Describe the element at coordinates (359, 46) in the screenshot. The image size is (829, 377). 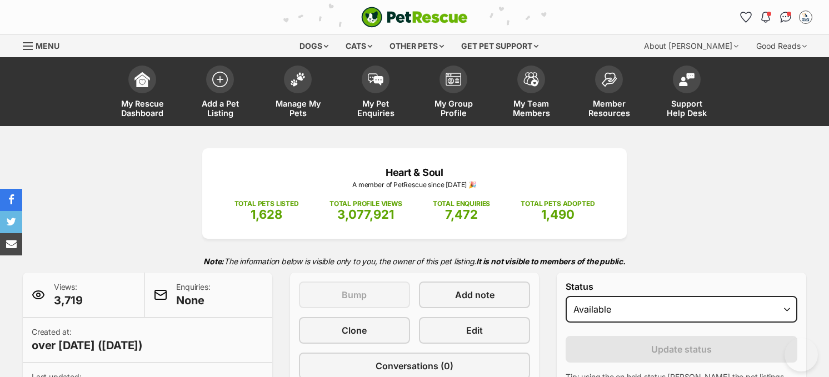
I see `div: Cats` at that location.